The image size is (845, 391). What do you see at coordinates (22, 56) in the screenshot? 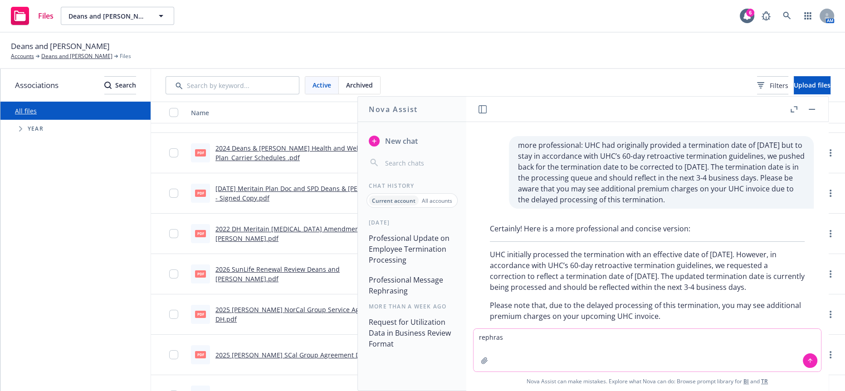
I see `a: Accounts` at bounding box center [22, 56].